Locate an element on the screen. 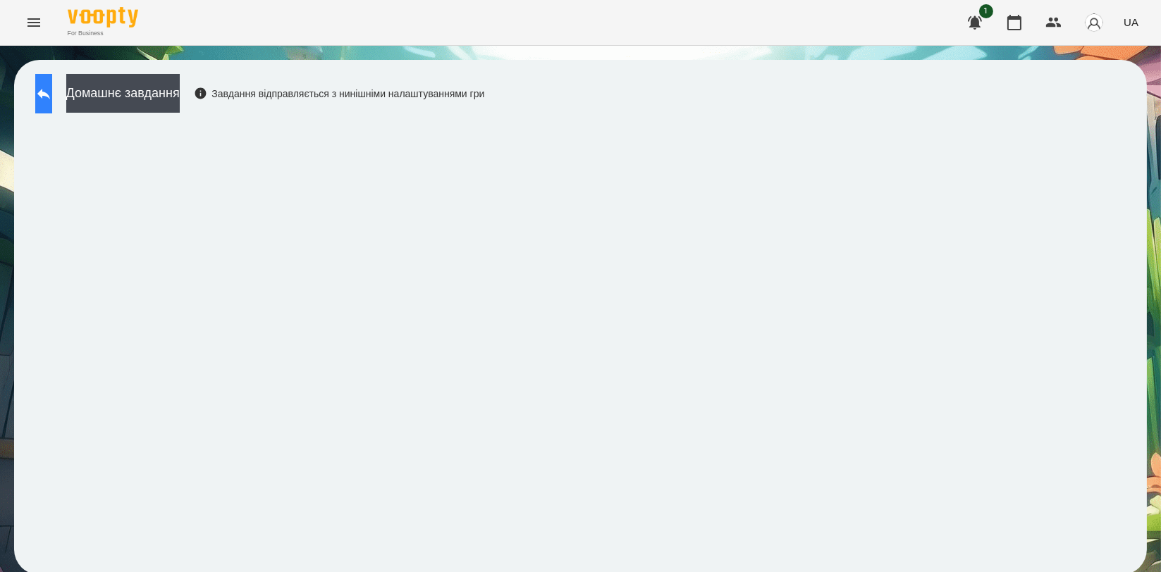  div: Завдання відправляється з нинішніми налаштуваннями гри is located at coordinates (339, 94).